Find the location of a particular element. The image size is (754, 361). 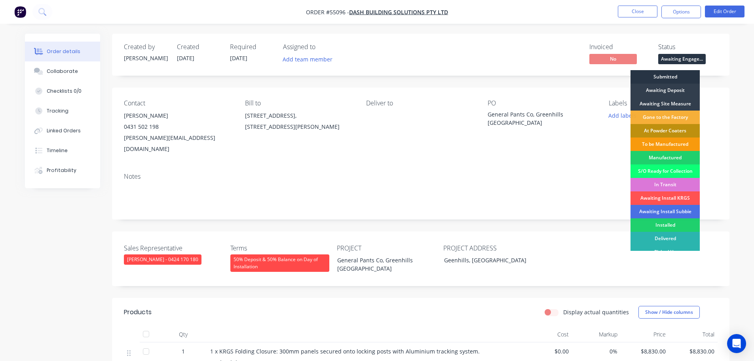

div: Total is located at coordinates (693, 334).